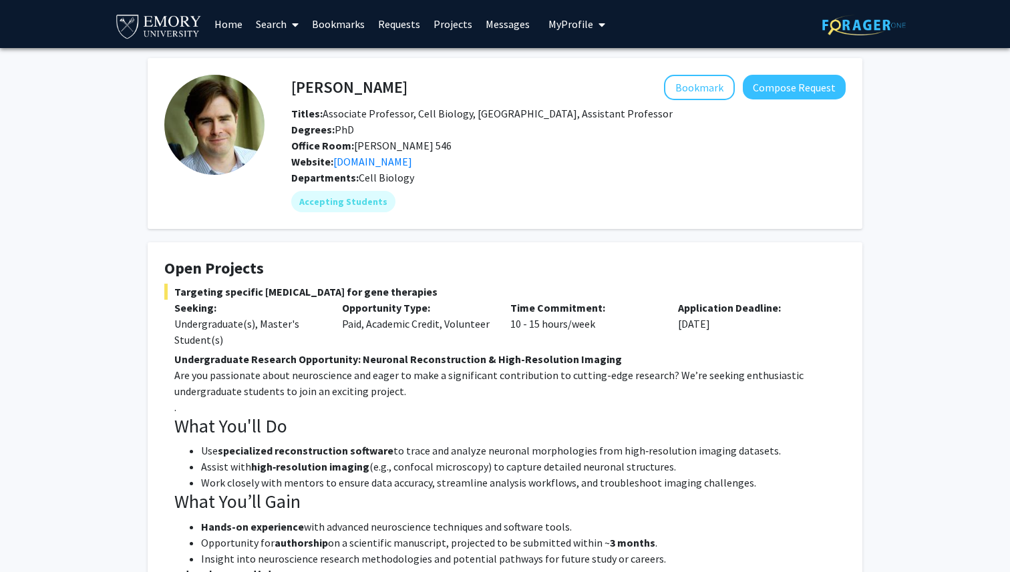 Image resolution: width=1010 pixels, height=572 pixels. Describe the element at coordinates (505, 268) in the screenshot. I see `h4: Open Projects` at that location.